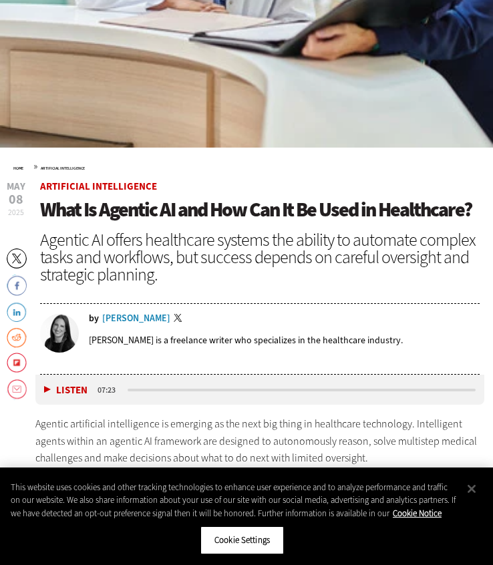 This screenshot has height=565, width=493. I want to click on button: Cookie Settings, so click(242, 540).